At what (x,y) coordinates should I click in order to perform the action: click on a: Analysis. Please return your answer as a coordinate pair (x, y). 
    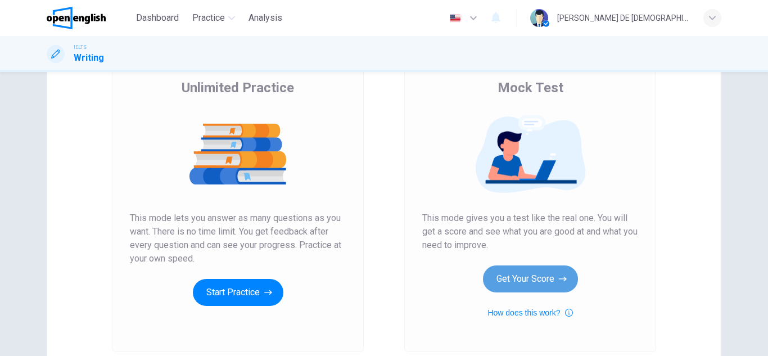
    Looking at the image, I should click on (265, 18).